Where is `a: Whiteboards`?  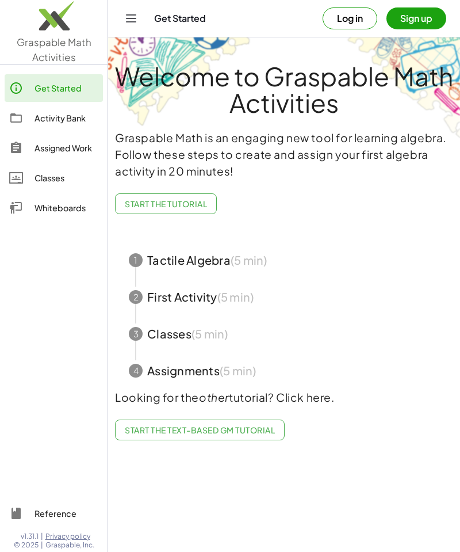 a: Whiteboards is located at coordinates (53, 208).